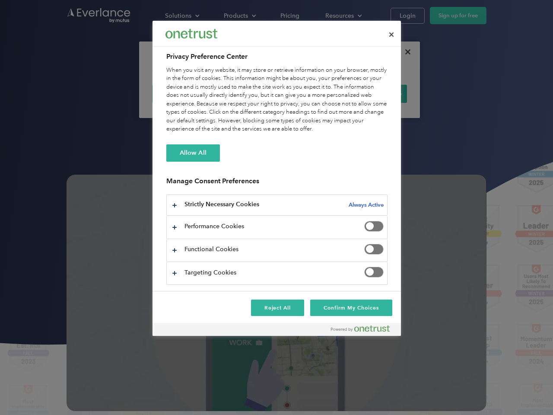 Image resolution: width=553 pixels, height=415 pixels. I want to click on button: Confirm My Choices, so click(351, 308).